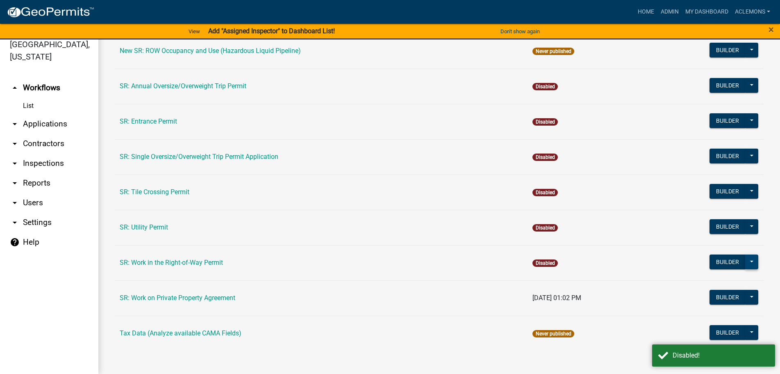 This screenshot has height=374, width=780. Describe the element at coordinates (183, 86) in the screenshot. I see `a: SR: Annual Oversize/Overweight Trip Permit` at that location.